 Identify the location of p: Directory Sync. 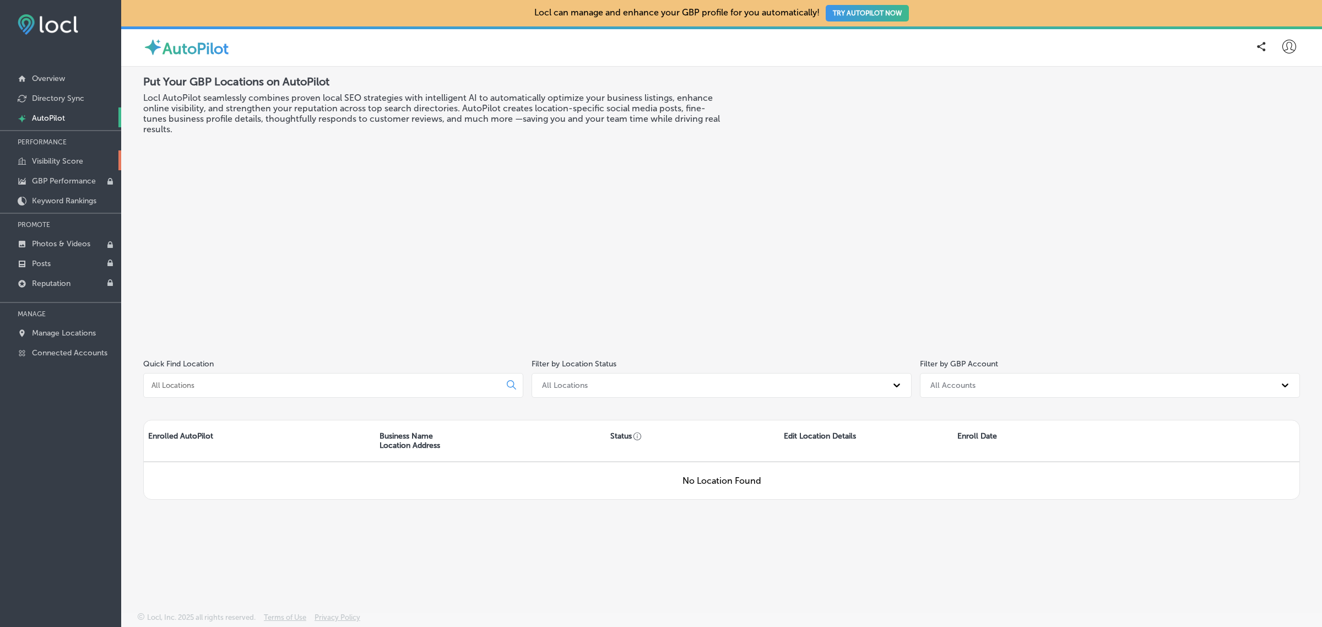
(58, 98).